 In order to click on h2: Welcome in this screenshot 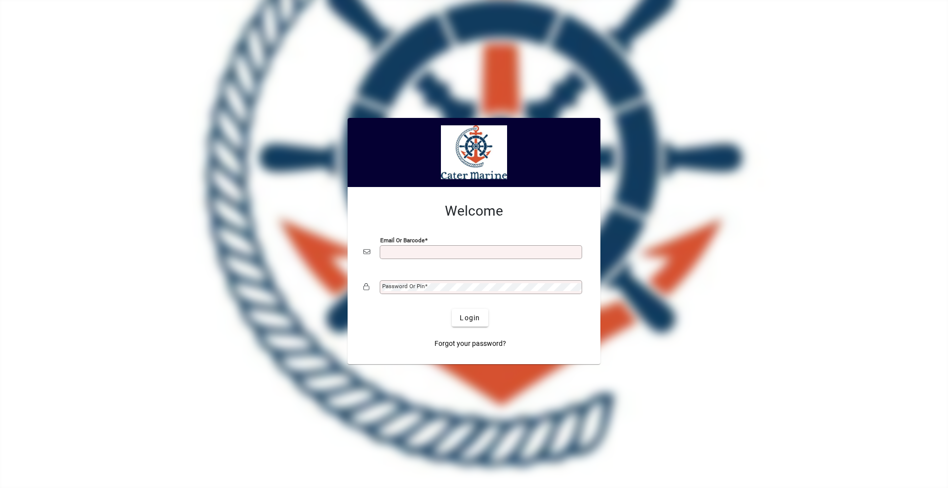, I will do `click(474, 211)`.